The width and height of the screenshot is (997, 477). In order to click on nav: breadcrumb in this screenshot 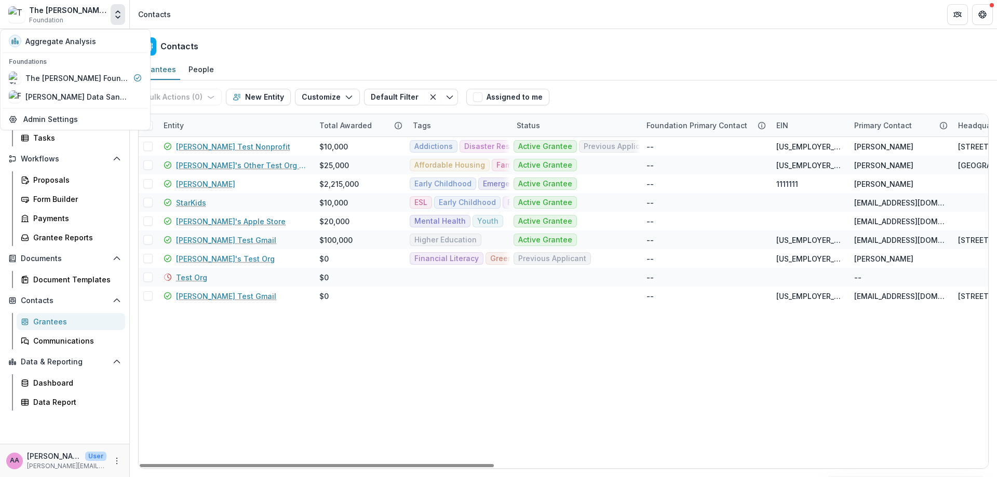, I will do `click(154, 14)`.